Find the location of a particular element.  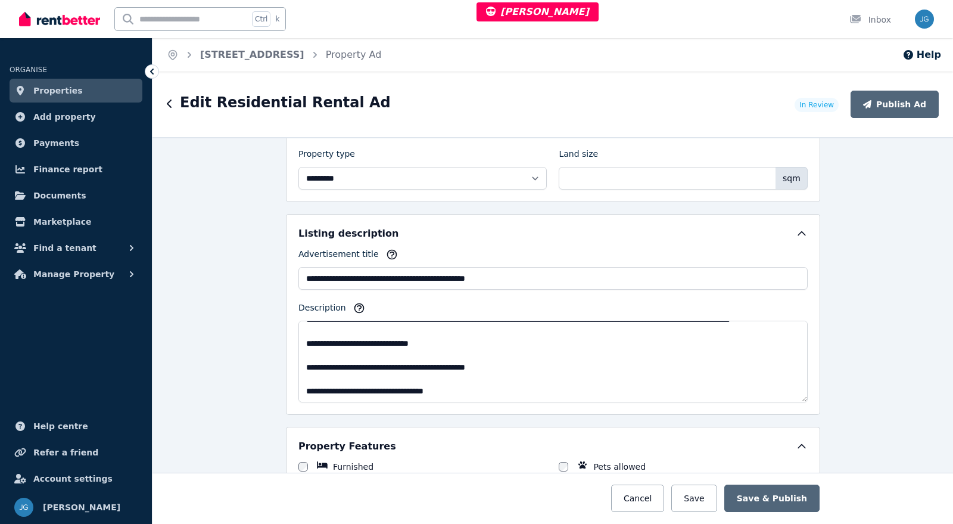

span: Find a tenant is located at coordinates (65, 248).